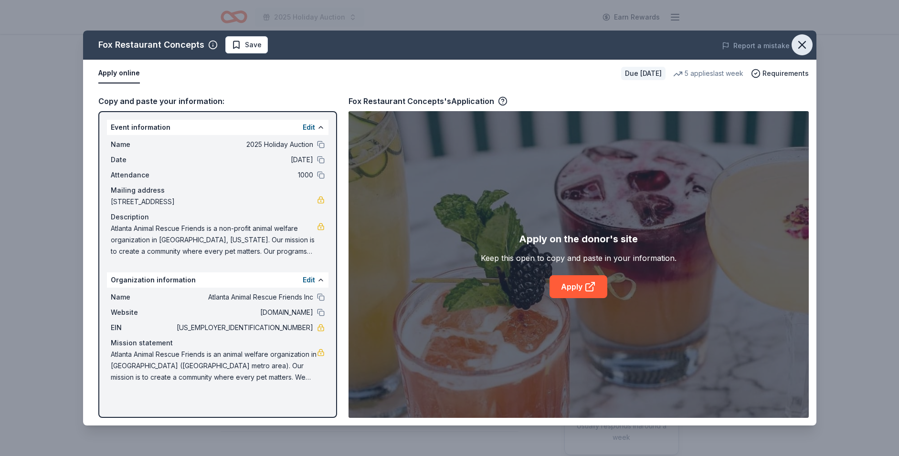 The width and height of the screenshot is (899, 456). Describe the element at coordinates (578, 287) in the screenshot. I see `a: Apply` at that location.